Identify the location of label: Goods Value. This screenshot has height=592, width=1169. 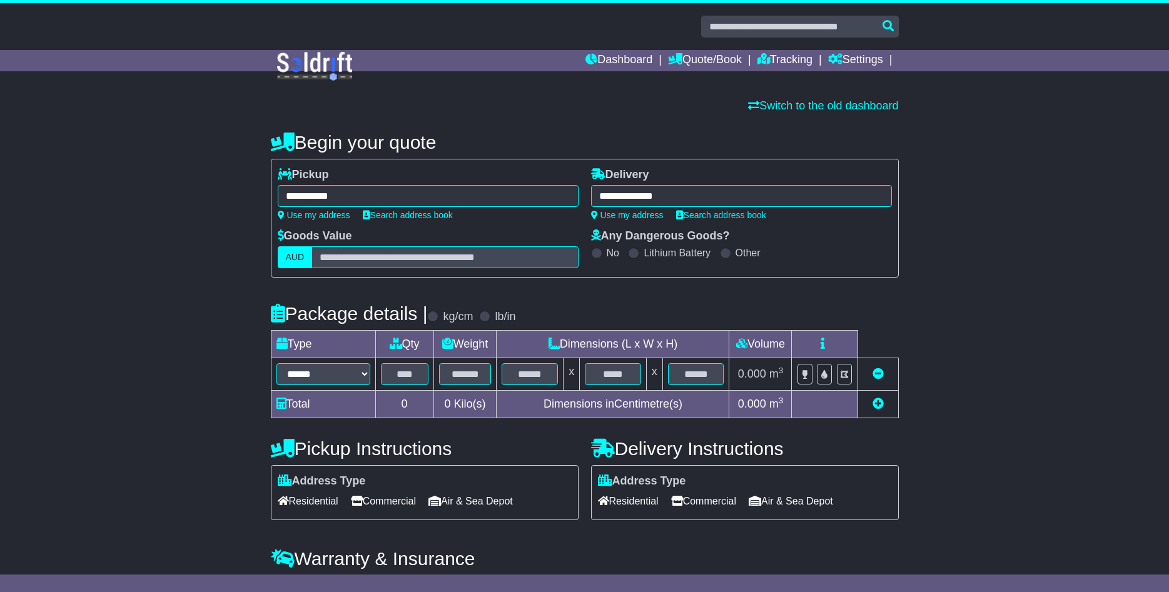
(315, 236).